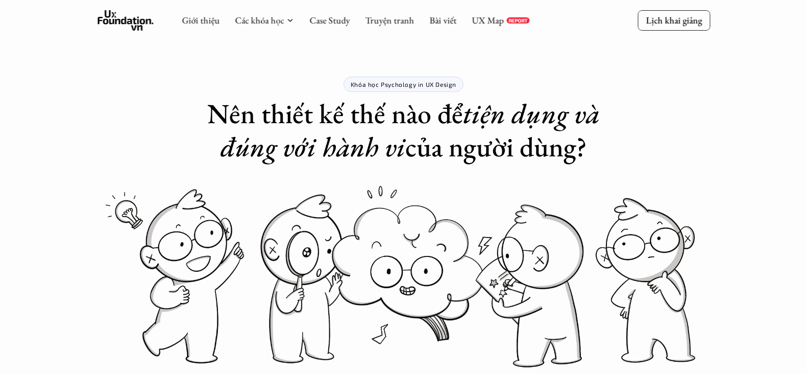 This screenshot has width=807, height=374. I want to click on a: Lịch khai giảng, so click(674, 20).